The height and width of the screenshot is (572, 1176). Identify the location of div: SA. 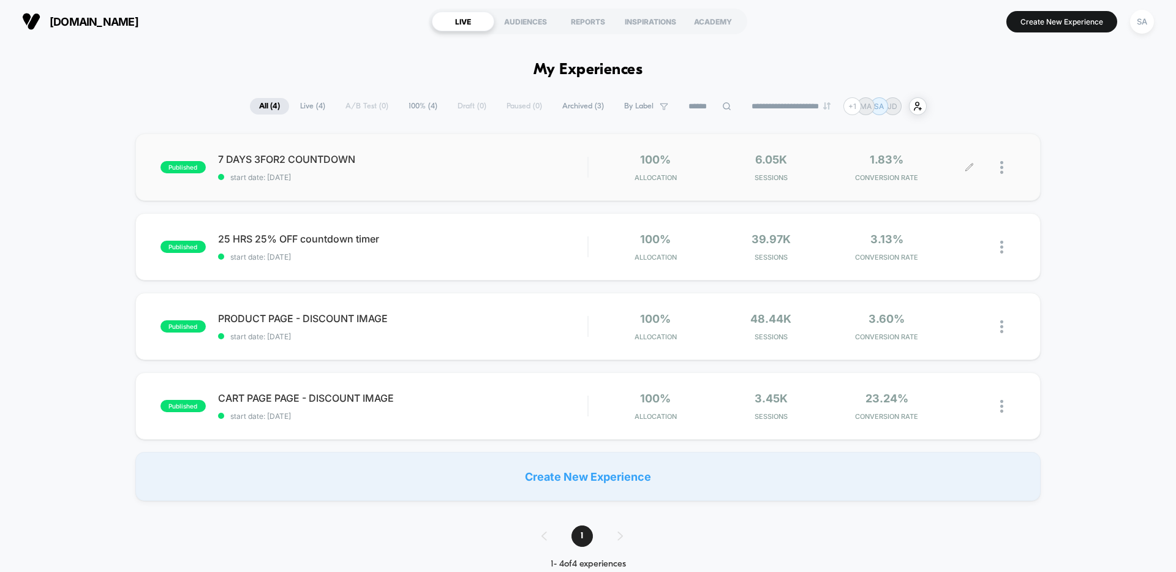
(1141, 21).